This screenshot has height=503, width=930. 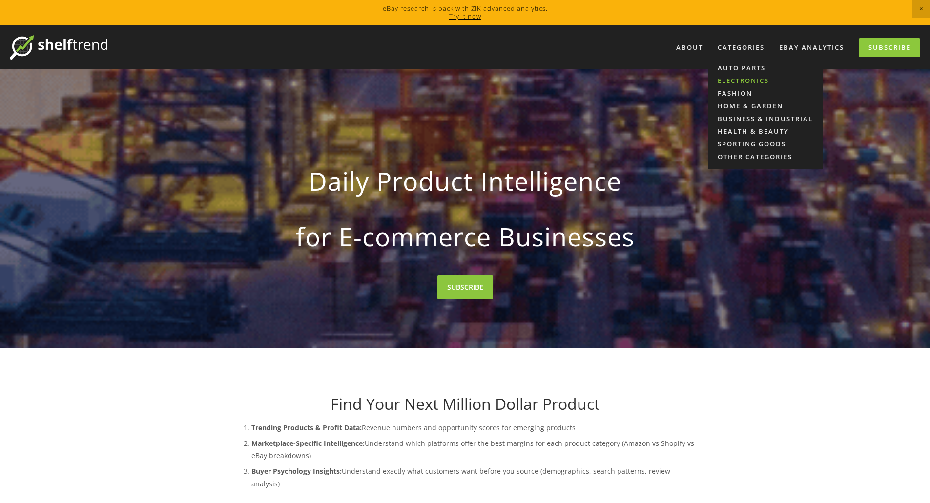 What do you see at coordinates (307, 428) in the screenshot?
I see `strong: Trending Products & Profit Data:` at bounding box center [307, 428].